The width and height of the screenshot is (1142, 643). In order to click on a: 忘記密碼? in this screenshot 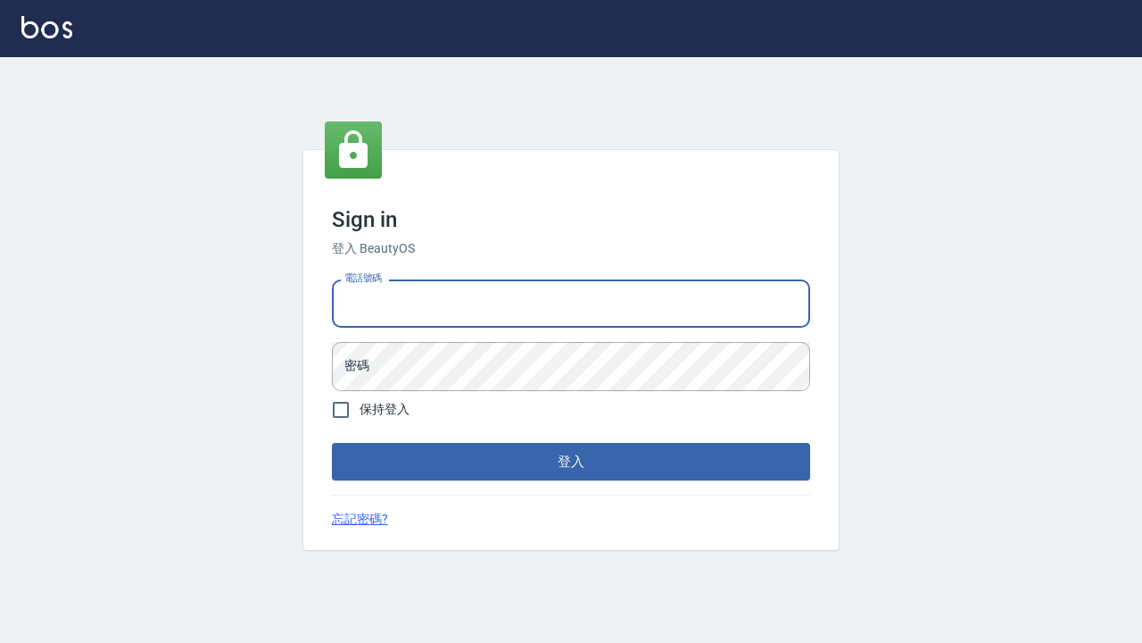, I will do `click(360, 518)`.